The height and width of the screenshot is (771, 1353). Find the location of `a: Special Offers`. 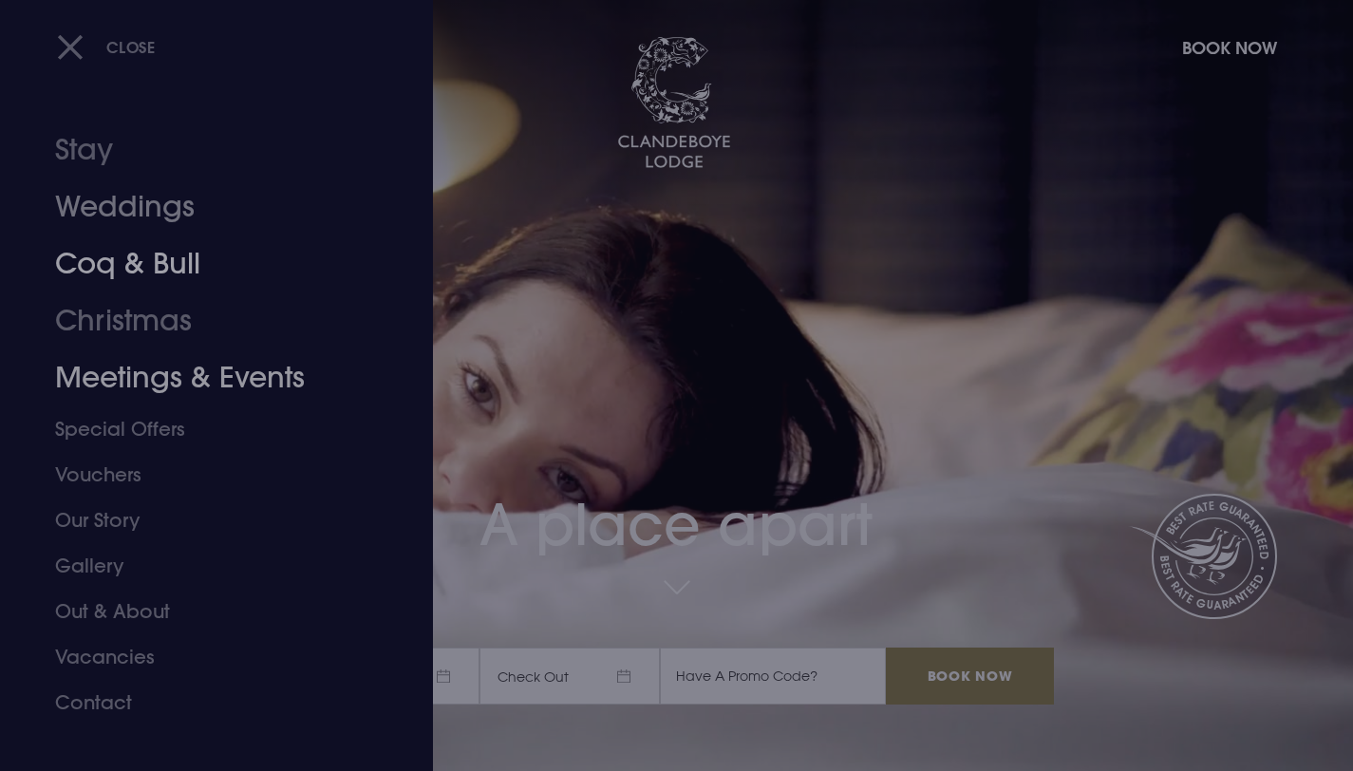

a: Special Offers is located at coordinates (205, 429).